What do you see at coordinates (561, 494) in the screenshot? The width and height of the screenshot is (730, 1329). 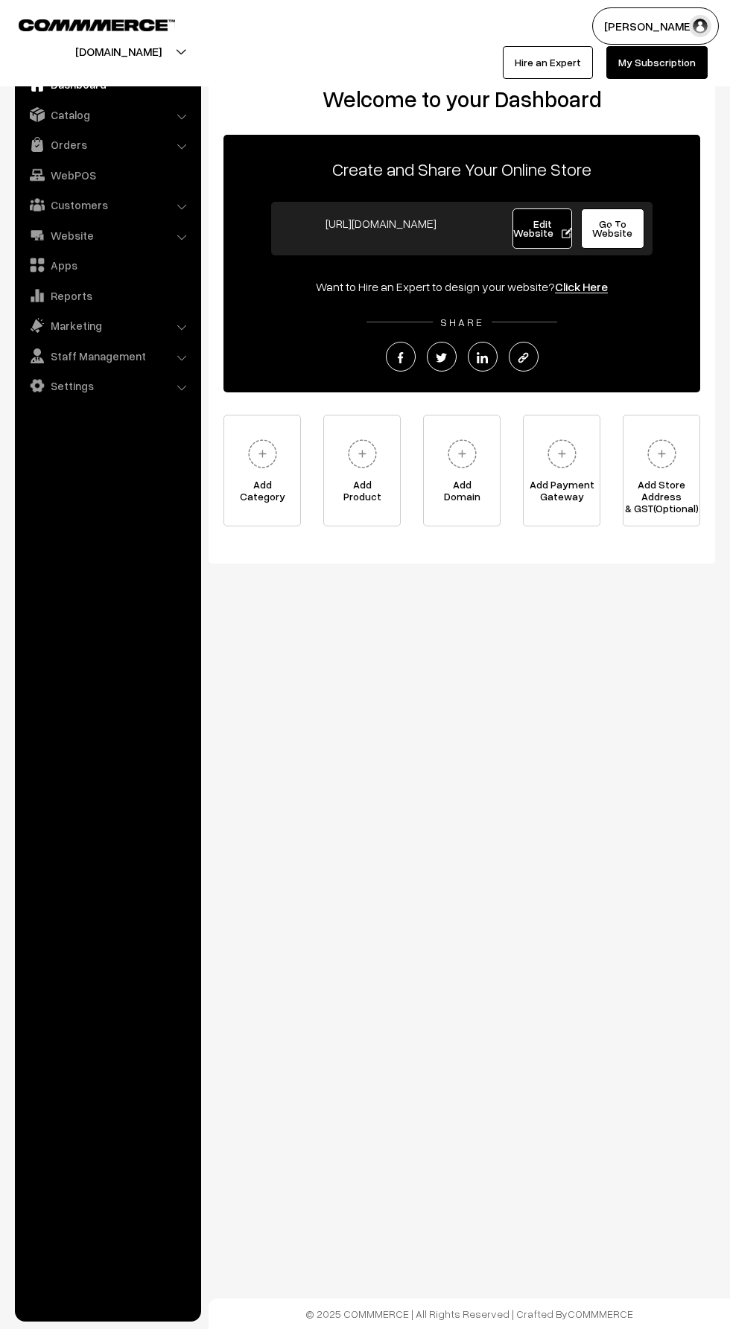 I see `span: Add Payment Gateway` at bounding box center [561, 494].